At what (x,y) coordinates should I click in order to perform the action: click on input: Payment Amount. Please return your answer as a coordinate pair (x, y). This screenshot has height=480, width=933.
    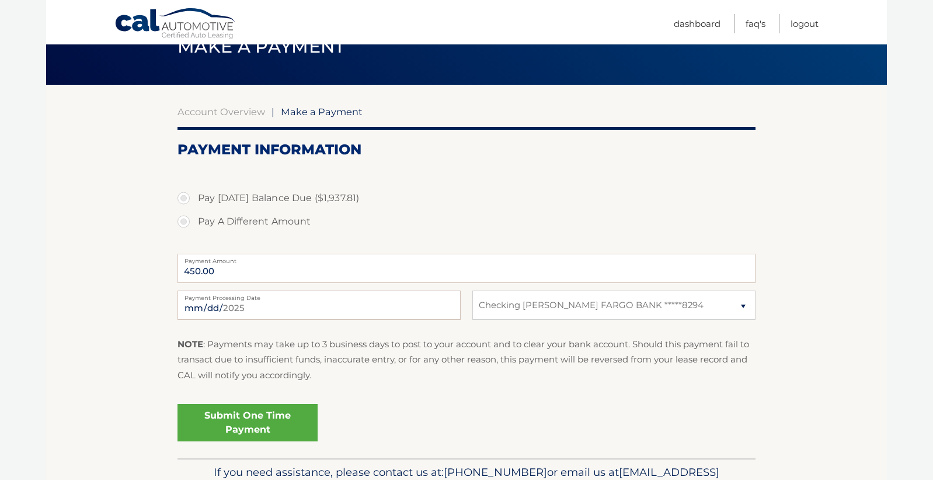
    Looking at the image, I should click on (467, 268).